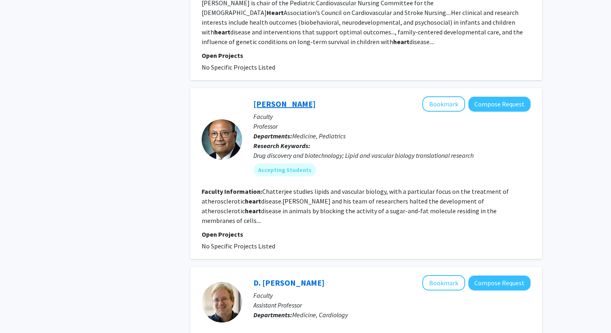  Describe the element at coordinates (444, 104) in the screenshot. I see `button: Add Subroto Chatterjee to Bookmarks` at that location.